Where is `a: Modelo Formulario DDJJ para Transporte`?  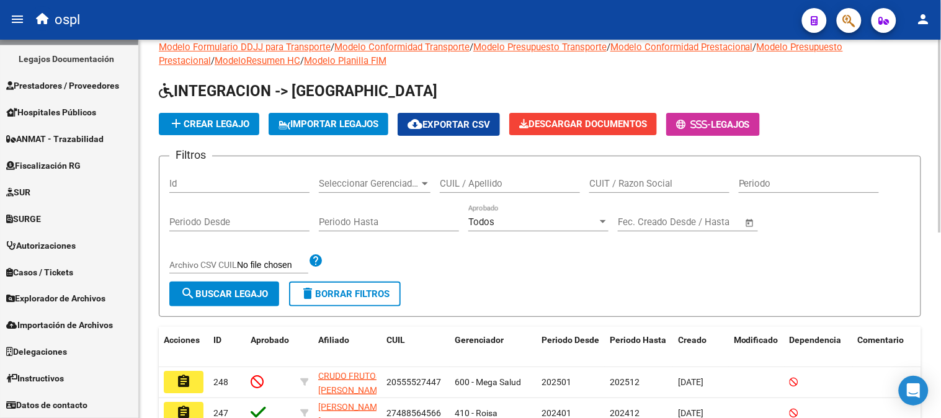 a: Modelo Formulario DDJJ para Transporte is located at coordinates (244, 47).